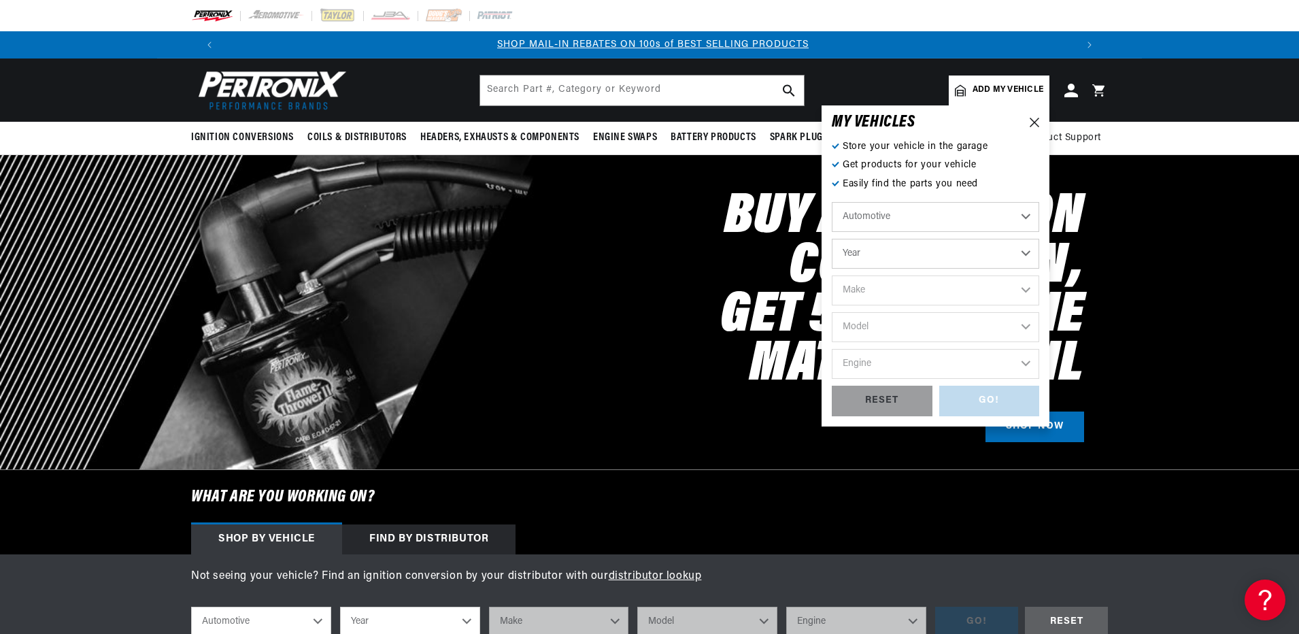 The image size is (1299, 634). What do you see at coordinates (642, 90) in the screenshot?
I see `input: Search Part #, Category or Keyword` at bounding box center [642, 90].